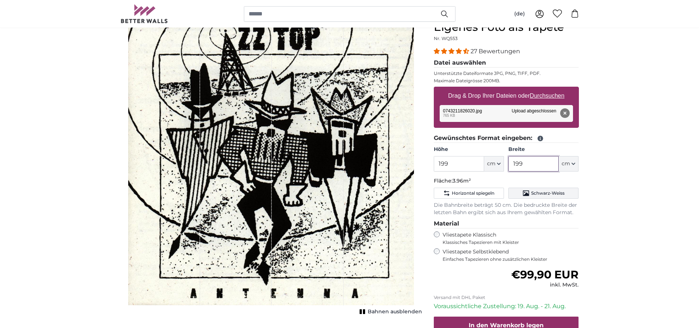 The image size is (699, 328). Describe the element at coordinates (452, 51) in the screenshot. I see `span: 4.41 stars` at that location.